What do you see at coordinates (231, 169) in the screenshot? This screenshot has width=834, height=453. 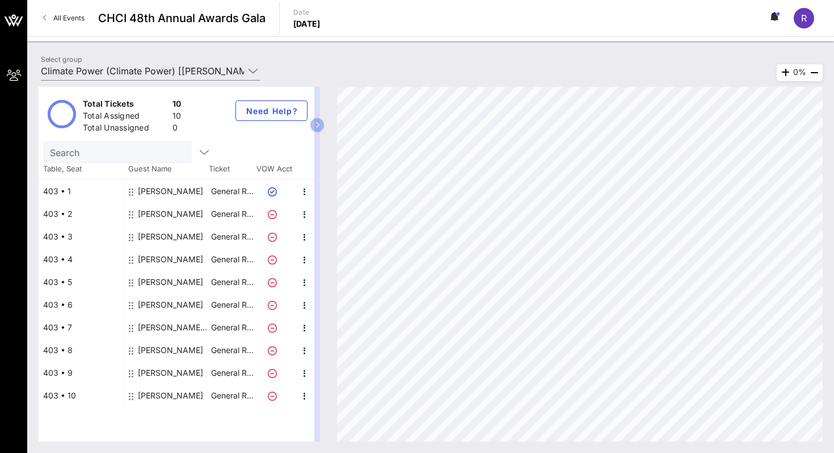 I see `span: Ticket` at bounding box center [231, 169].